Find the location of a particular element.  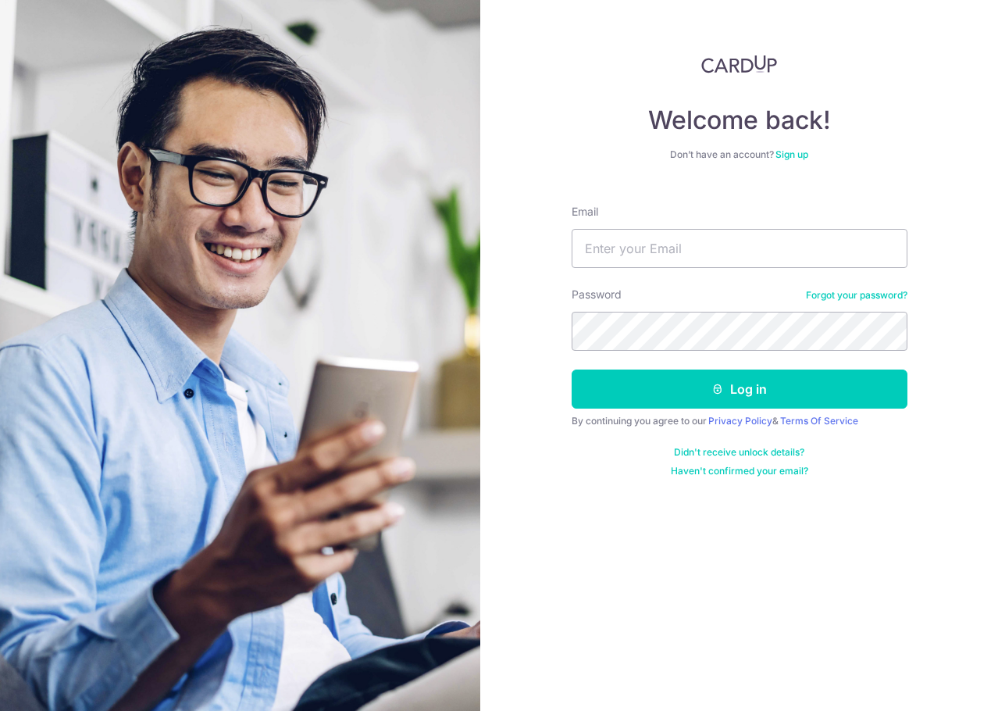

input: Enter your Email is located at coordinates (740, 248).